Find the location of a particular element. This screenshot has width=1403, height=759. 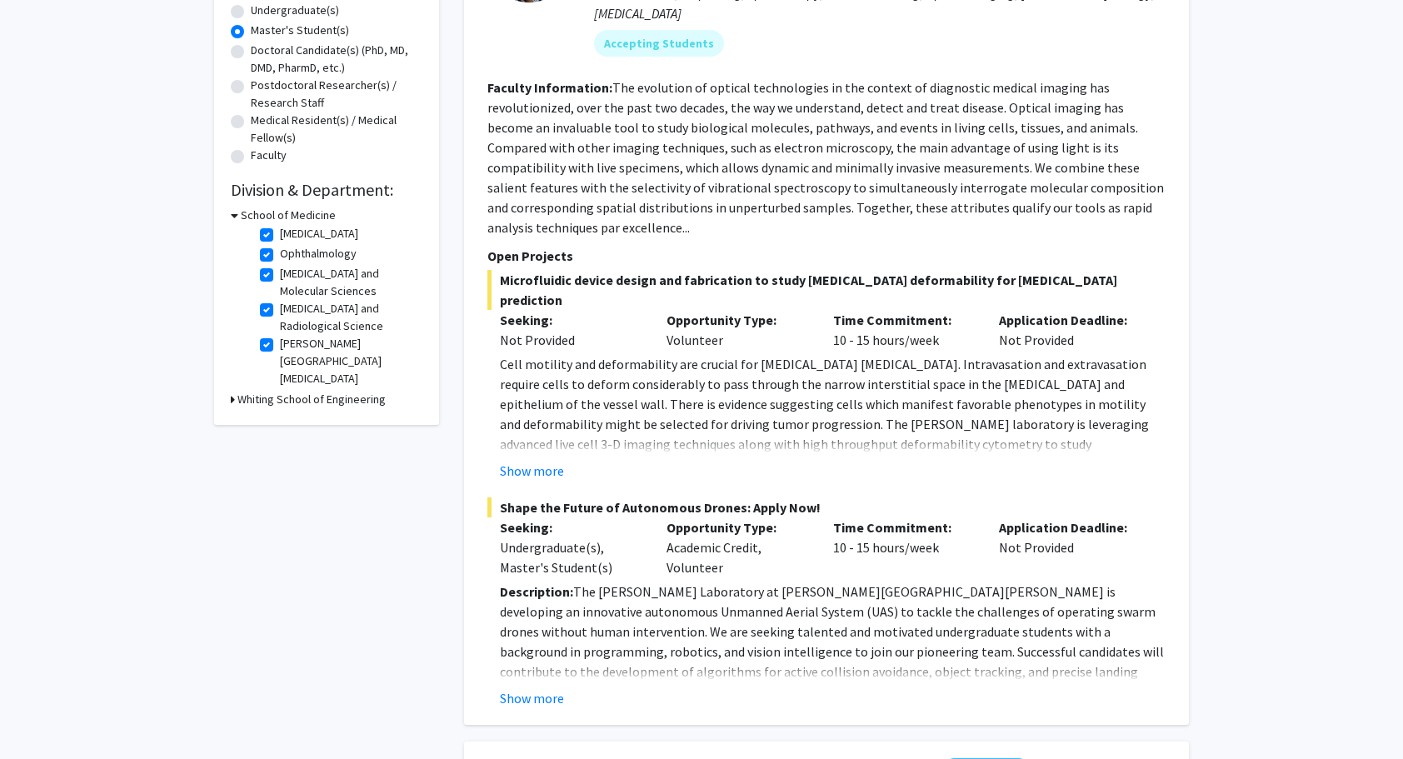

label: Faculty is located at coordinates (268, 155).